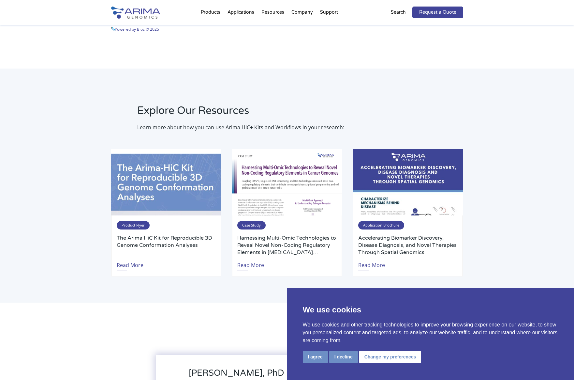 This screenshot has width=574, height=380. I want to click on p: Learn more about how you can use Arima HiC+ Kits and Workflows in your research:, so click(254, 127).